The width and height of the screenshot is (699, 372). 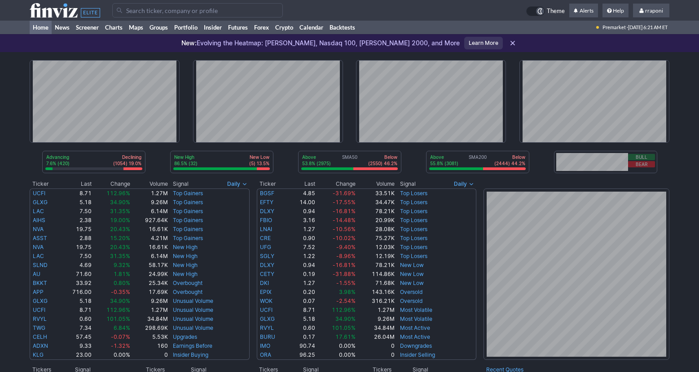 What do you see at coordinates (120, 211) in the screenshot?
I see `span: 31.35%` at bounding box center [120, 211].